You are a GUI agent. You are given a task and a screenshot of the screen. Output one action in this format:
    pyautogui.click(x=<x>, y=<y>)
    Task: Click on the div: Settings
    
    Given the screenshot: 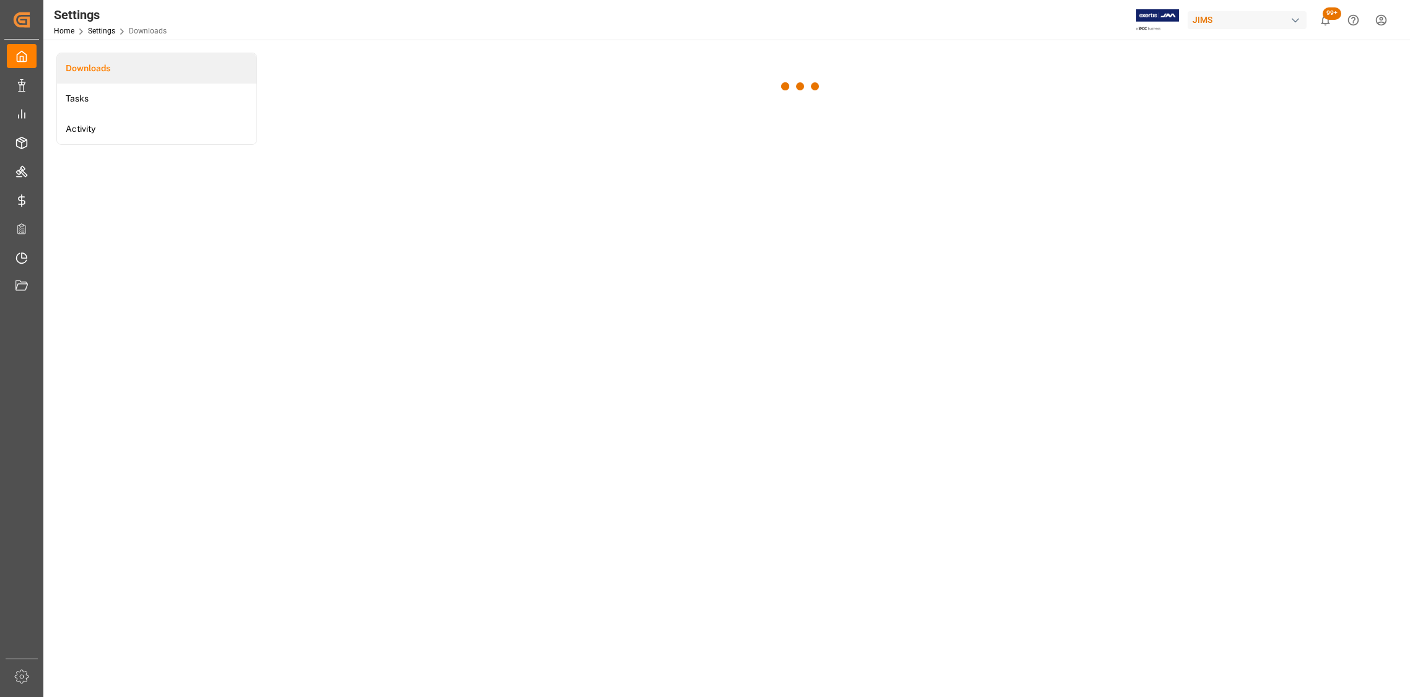 What is the action you would take?
    pyautogui.click(x=110, y=15)
    